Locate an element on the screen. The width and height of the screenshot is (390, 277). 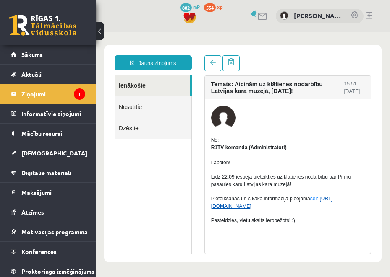
a: Mācību resursi is located at coordinates (48, 133).